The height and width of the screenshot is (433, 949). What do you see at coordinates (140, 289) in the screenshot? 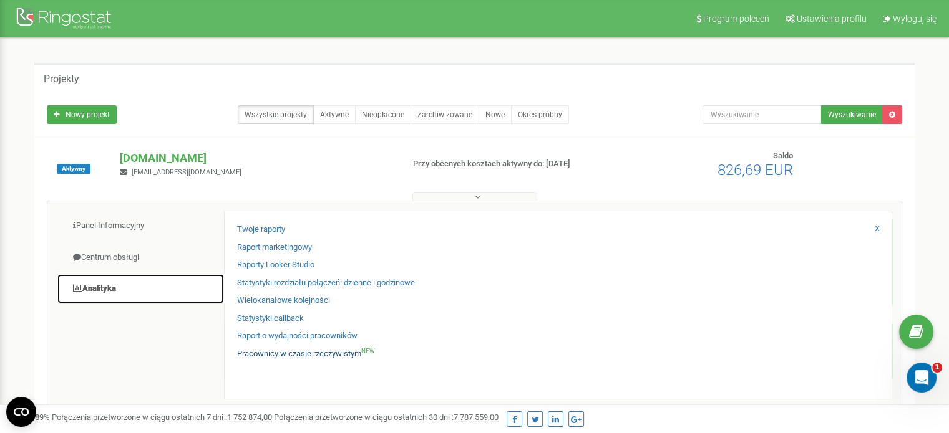
I see `a: Analityka` at bounding box center [140, 289].